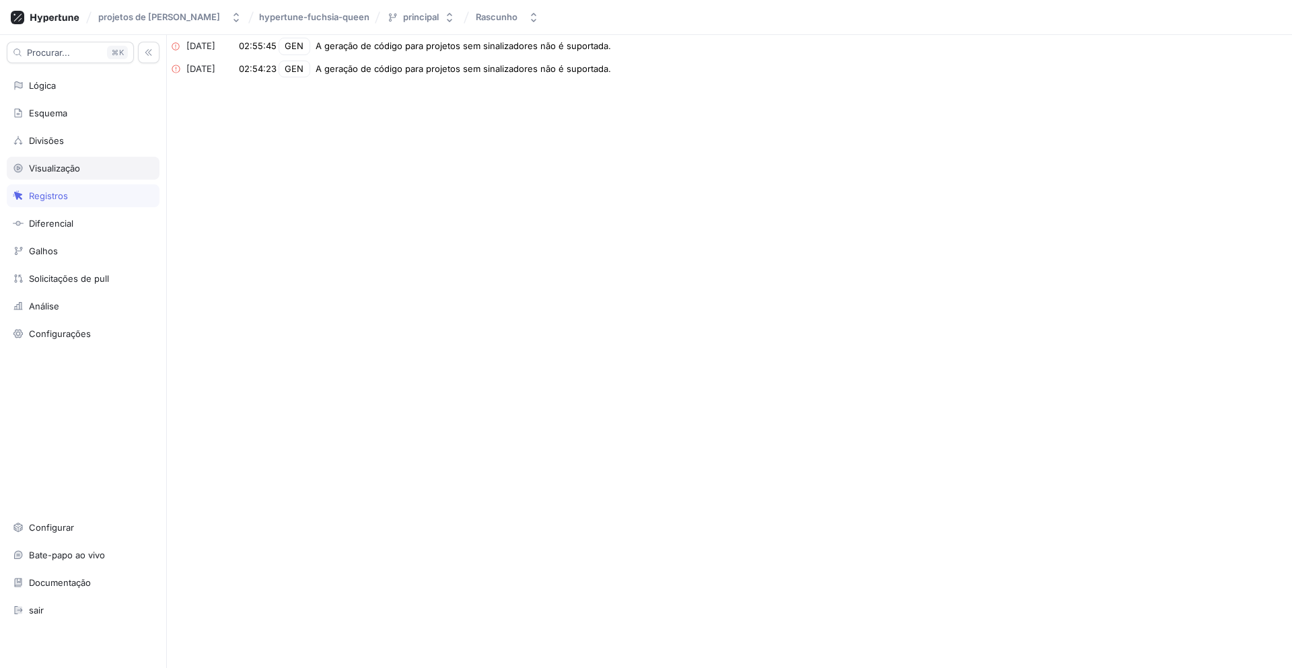  What do you see at coordinates (44, 306) in the screenshot?
I see `font: Análise` at bounding box center [44, 306].